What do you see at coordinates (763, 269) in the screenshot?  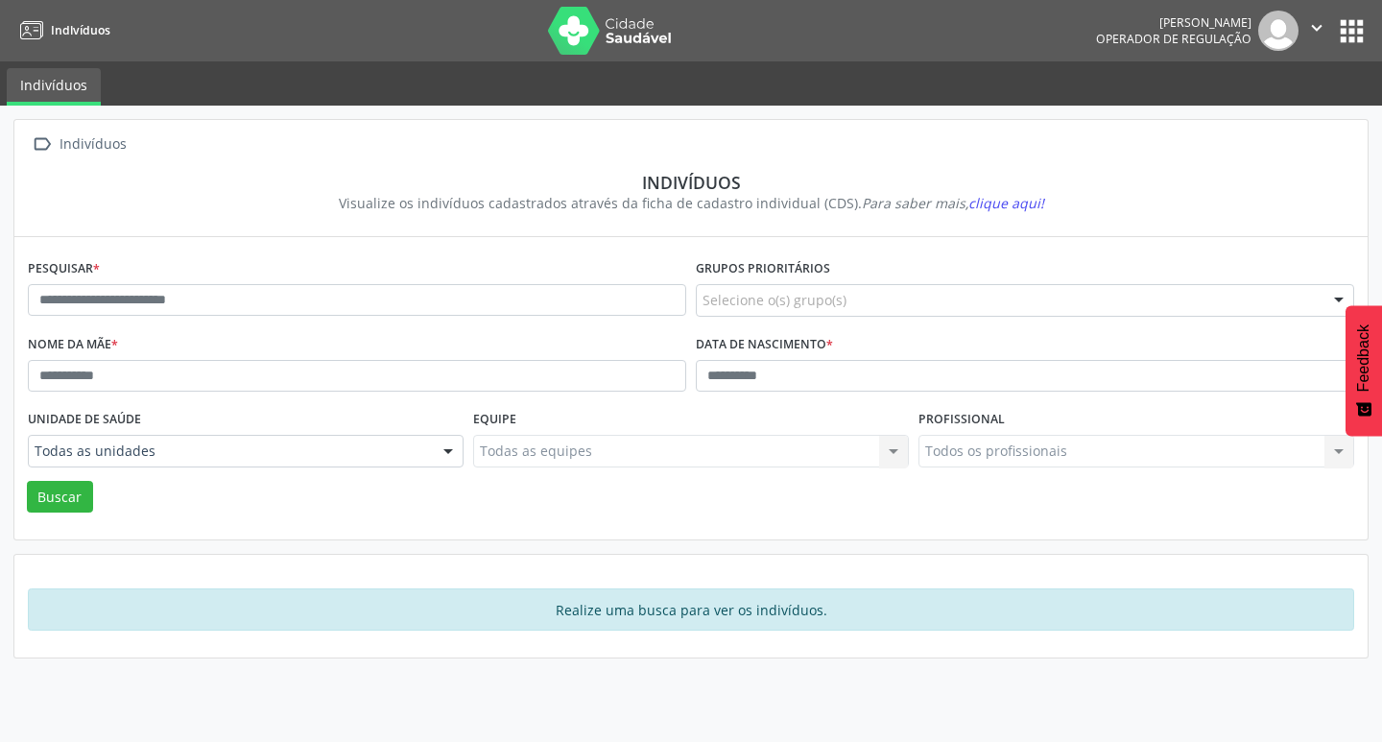 I see `label: Grupos prioritários` at bounding box center [763, 269].